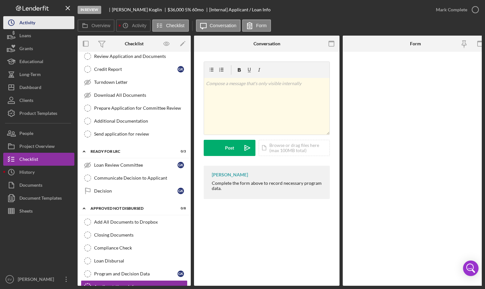 The image size is (485, 289). What do you see at coordinates (39, 74) in the screenshot?
I see `a: Long-Term` at bounding box center [39, 74].